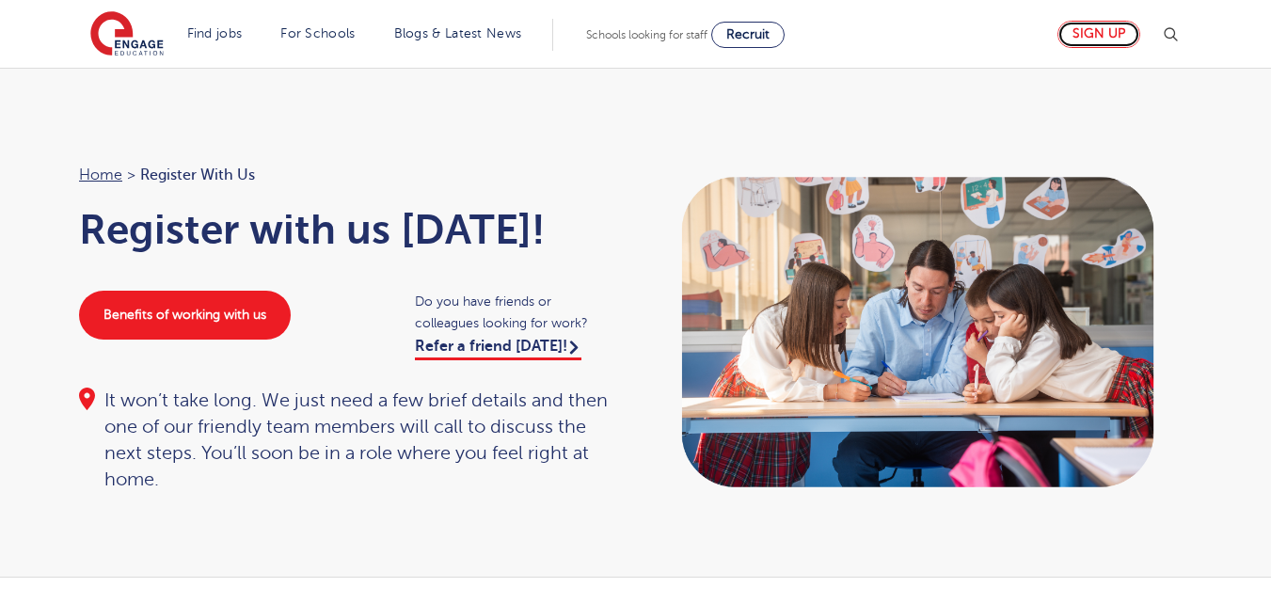 The image size is (1271, 603). I want to click on a: Recruit, so click(748, 35).